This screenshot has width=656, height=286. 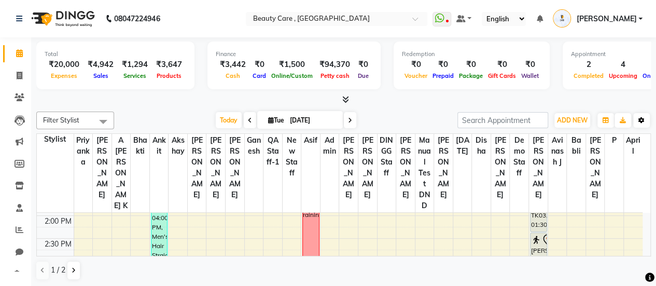 I want to click on span: Services, so click(x=135, y=76).